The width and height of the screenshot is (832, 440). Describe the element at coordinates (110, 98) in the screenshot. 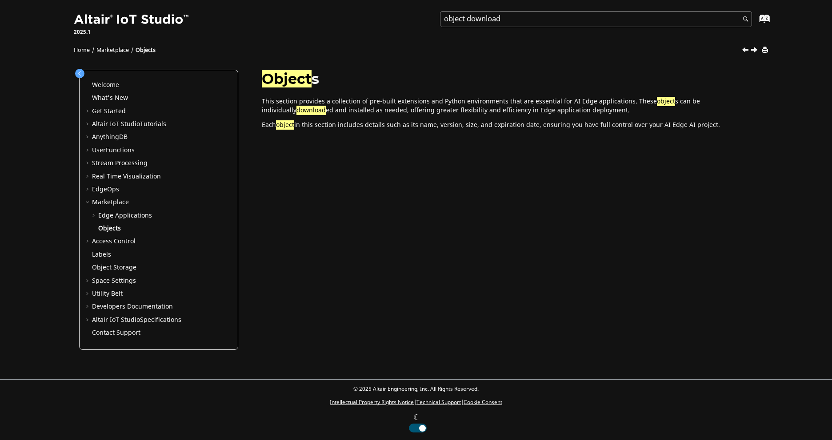

I see `a: What's New` at that location.